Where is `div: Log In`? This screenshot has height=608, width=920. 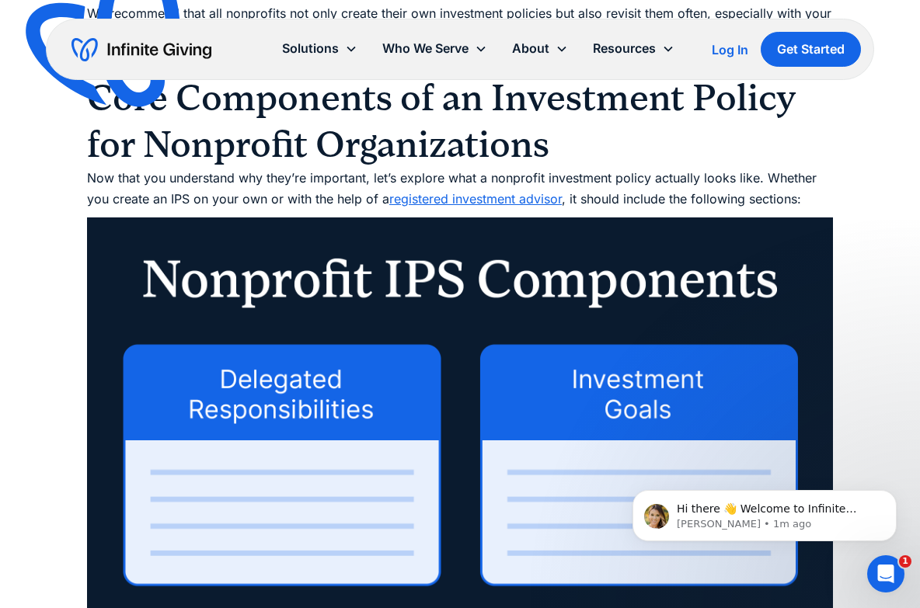 div: Log In is located at coordinates (730, 50).